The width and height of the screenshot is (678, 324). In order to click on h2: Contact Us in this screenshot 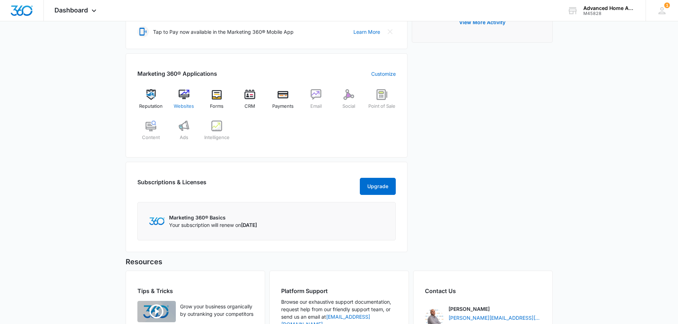, I will do `click(483, 291)`.